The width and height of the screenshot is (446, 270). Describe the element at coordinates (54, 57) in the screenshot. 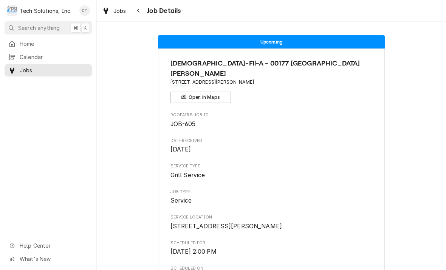

I see `span: Calendar` at that location.